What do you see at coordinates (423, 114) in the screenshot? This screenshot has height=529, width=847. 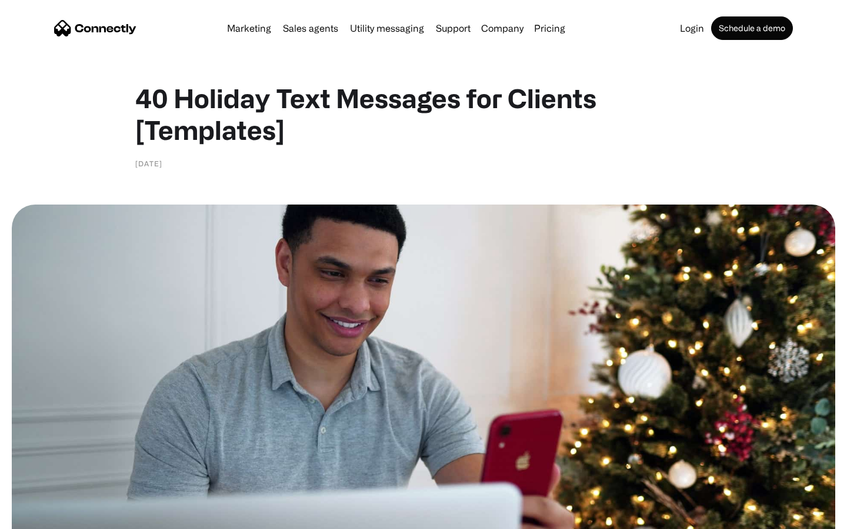 I see `h1: 40 Holiday Text Messages for Clients [Templates]` at bounding box center [423, 114].